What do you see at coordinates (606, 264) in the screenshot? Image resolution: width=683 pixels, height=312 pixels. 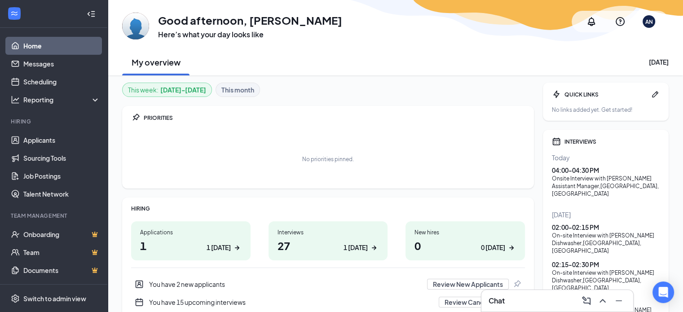 I see `div: 02:15 - 02:30 PM` at bounding box center [606, 264].